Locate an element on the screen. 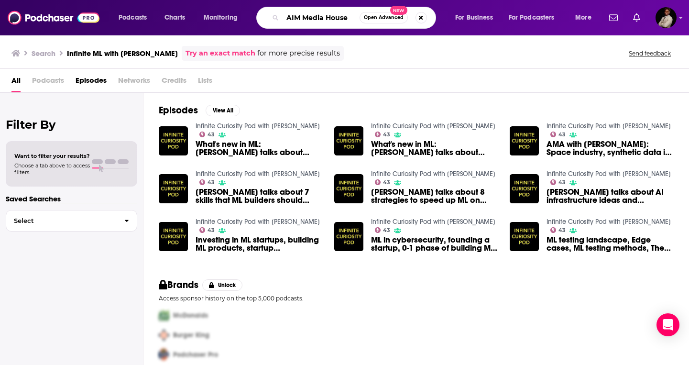 The height and width of the screenshot is (365, 689). img: Prateek talks about 7 skills that ML builders should develop is located at coordinates (173, 188).